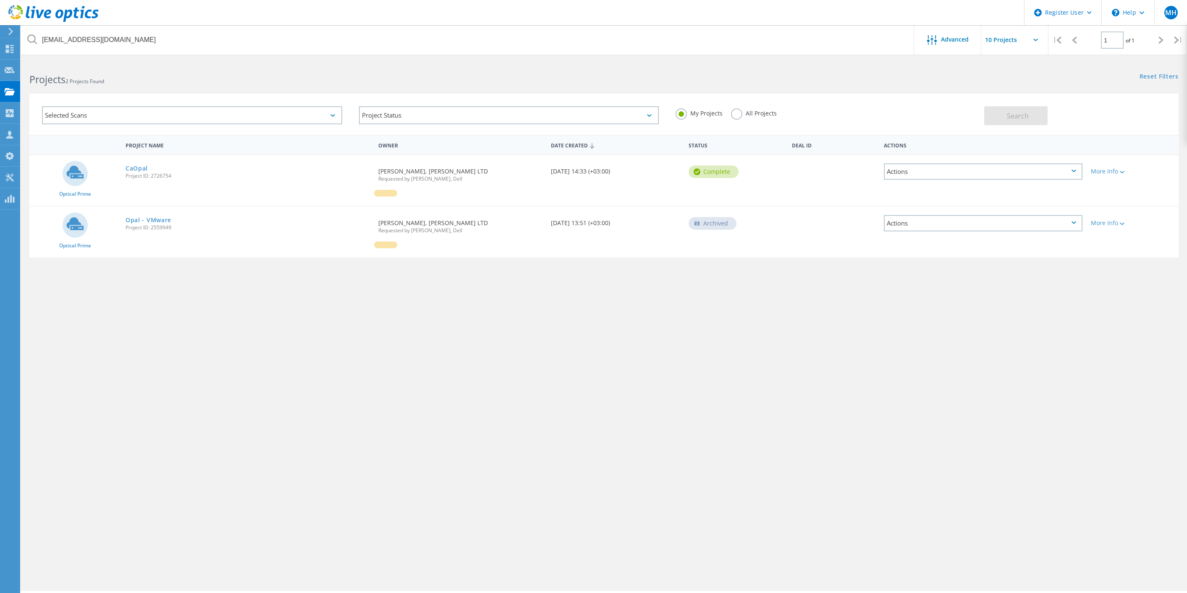 The image size is (1187, 593). Describe the element at coordinates (248, 144) in the screenshot. I see `div: Project Name` at that location.